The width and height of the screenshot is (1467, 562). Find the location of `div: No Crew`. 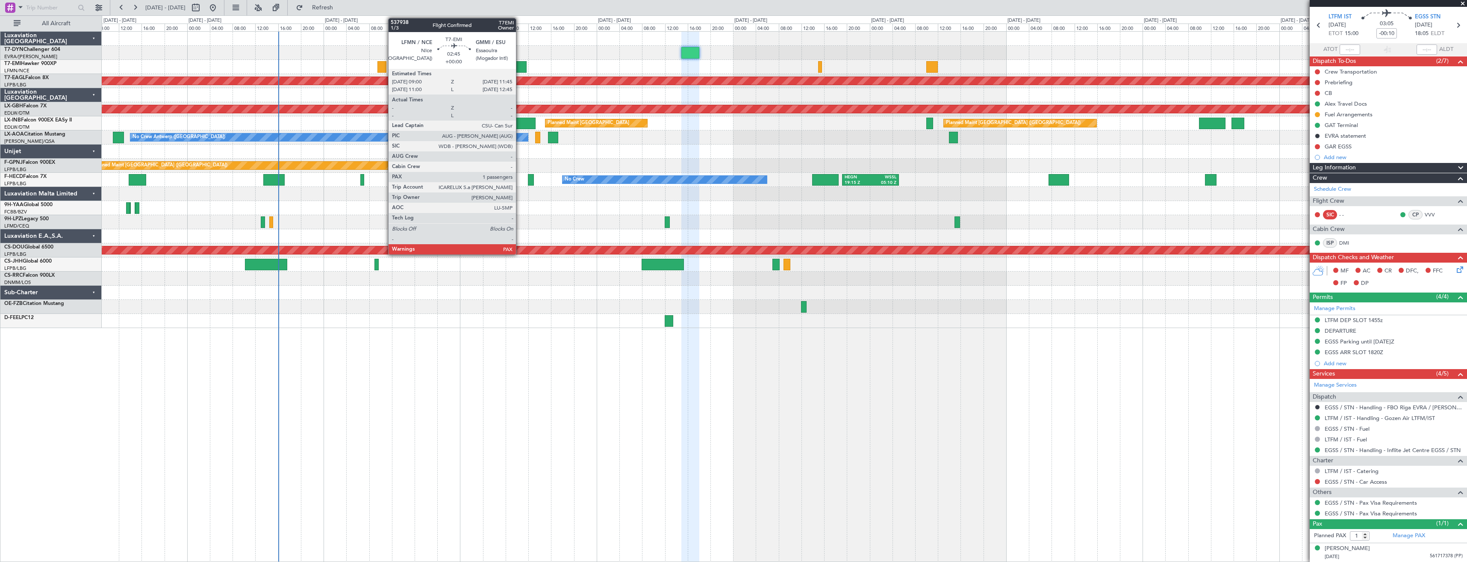

div: No Crew is located at coordinates (575, 180).